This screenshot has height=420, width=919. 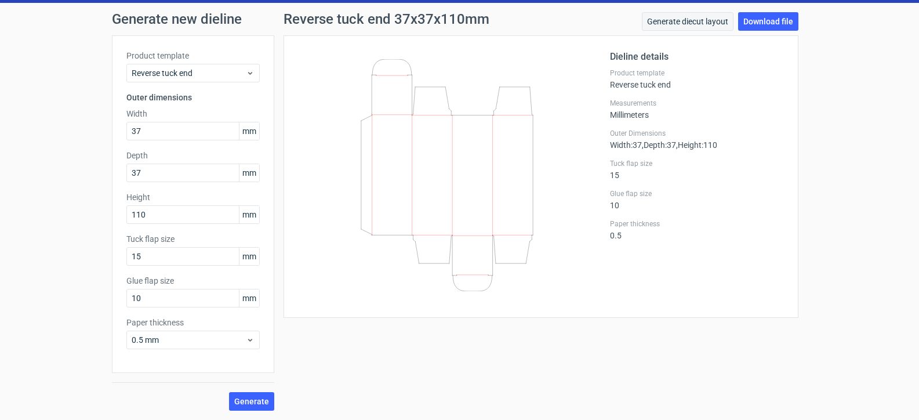 I want to click on span: , Depth : 37, so click(x=659, y=145).